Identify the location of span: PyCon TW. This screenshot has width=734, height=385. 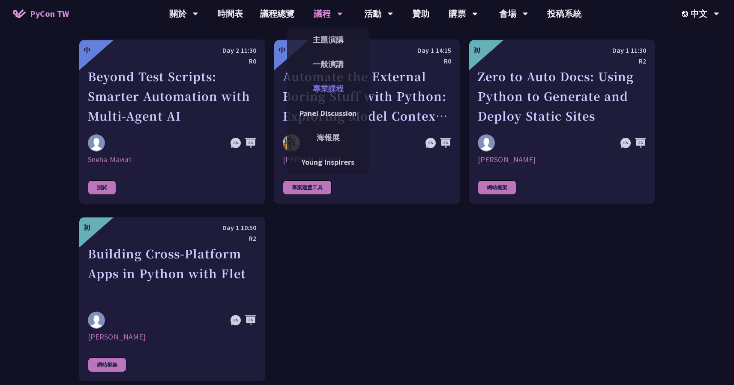
(49, 14).